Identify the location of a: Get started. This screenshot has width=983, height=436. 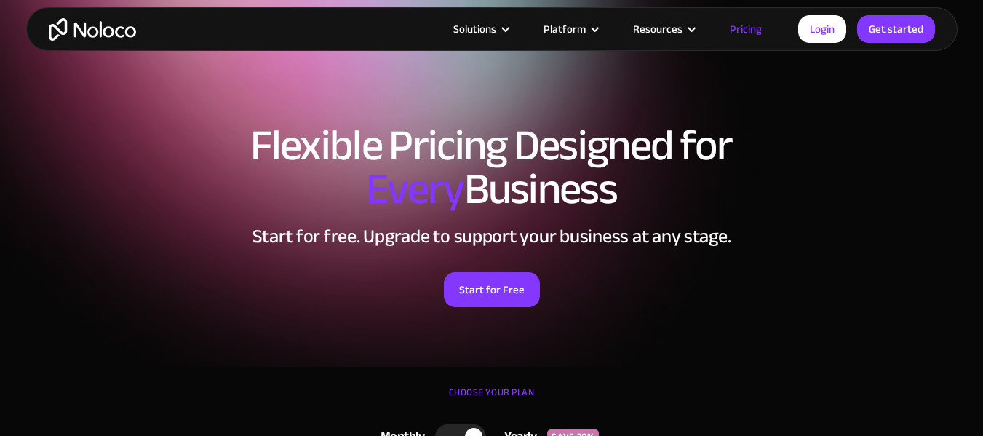
(896, 29).